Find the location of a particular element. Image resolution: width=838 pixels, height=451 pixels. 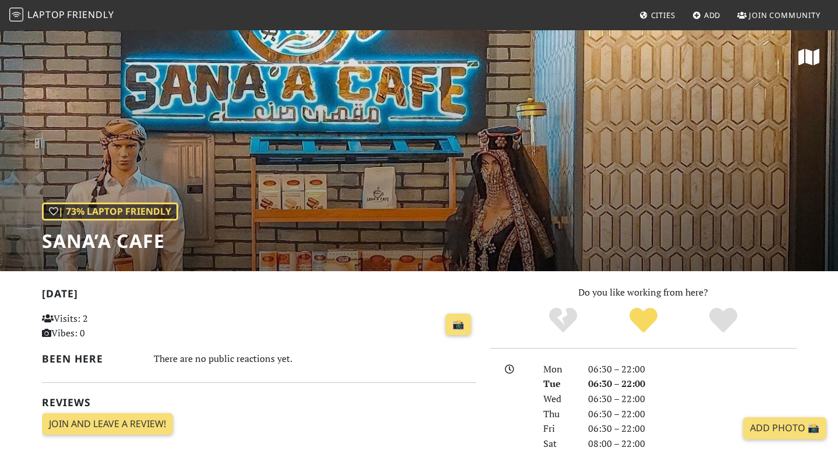

div: Thu is located at coordinates (558, 415).